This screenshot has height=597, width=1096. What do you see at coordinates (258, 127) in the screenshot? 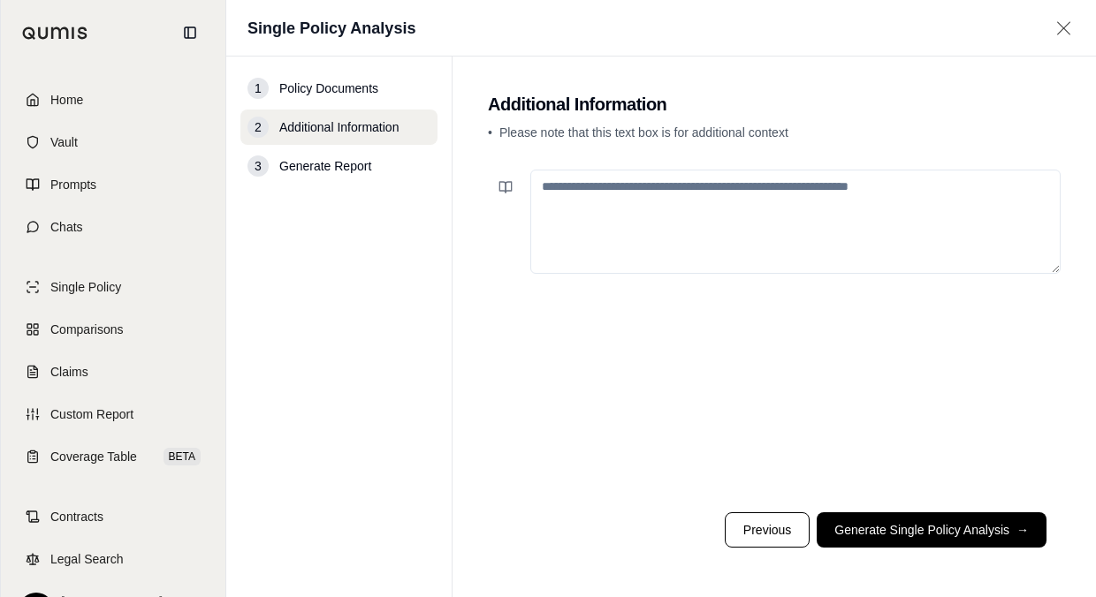
I see `div: 2` at bounding box center [258, 127].